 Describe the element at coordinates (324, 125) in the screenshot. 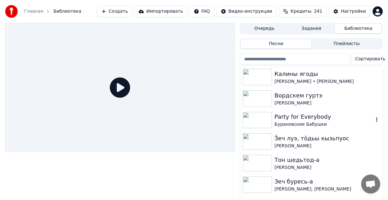

I see `div: Бурановские Бабушки` at that location.